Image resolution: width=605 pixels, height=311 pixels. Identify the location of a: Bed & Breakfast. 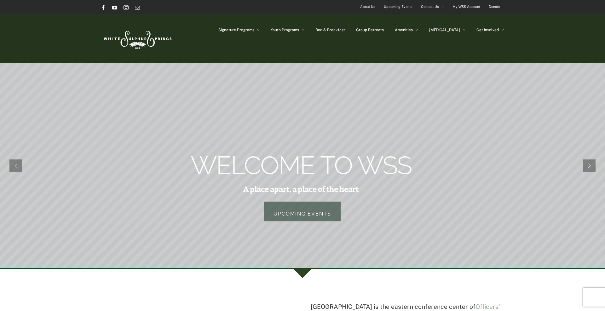
(330, 30).